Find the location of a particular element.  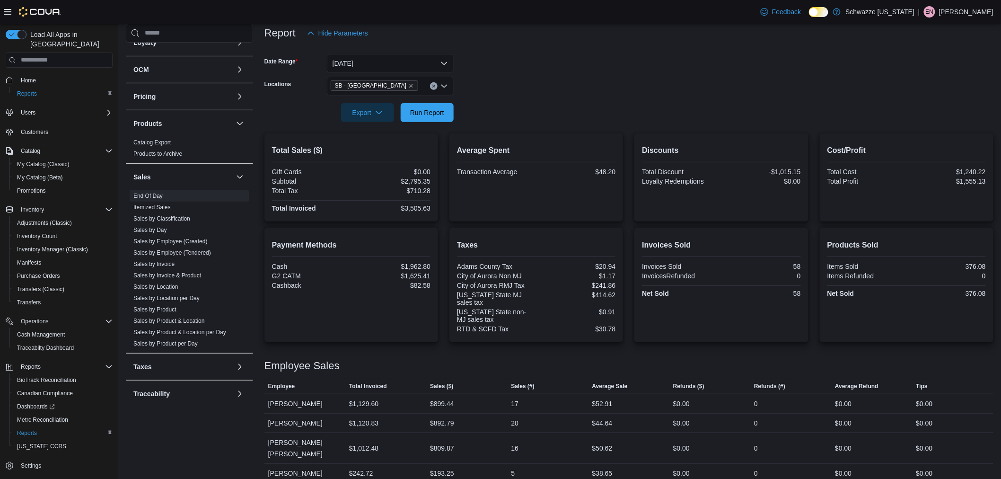

span: Inventory Manager (Classic) is located at coordinates (53, 249).